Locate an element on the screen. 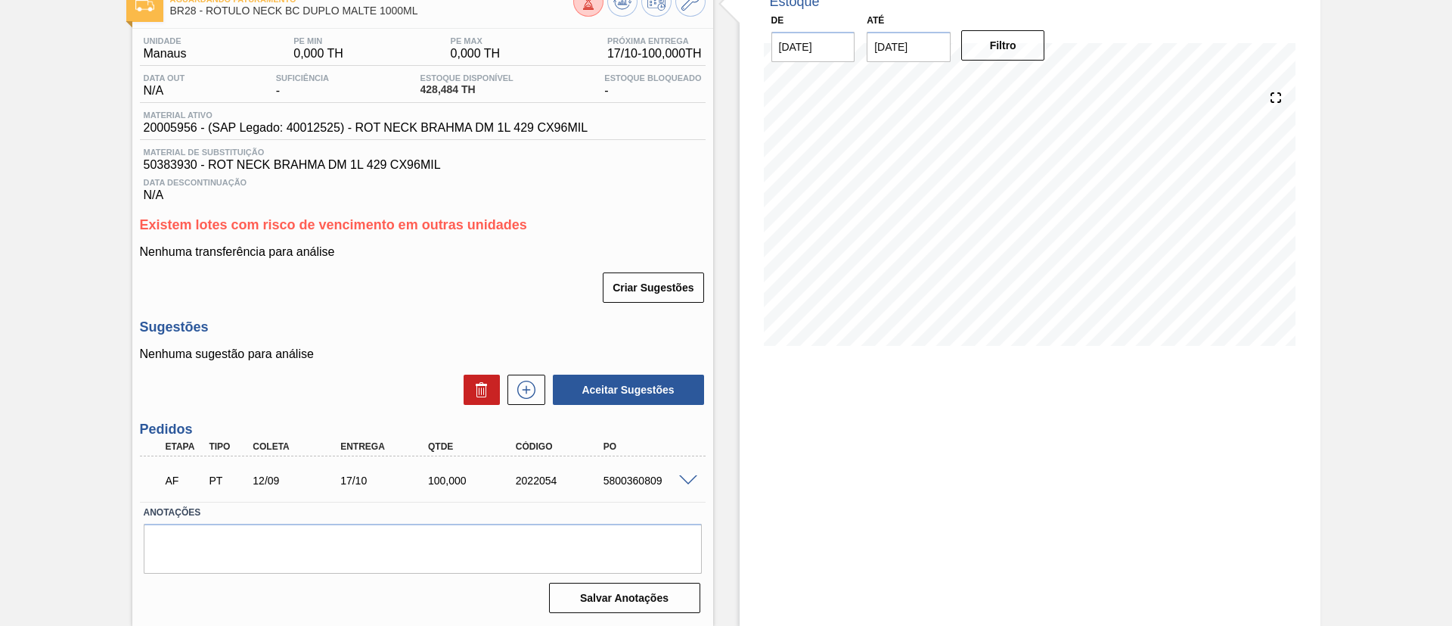 This screenshot has width=1452, height=626. div: Pedido de Transferência is located at coordinates (228, 480).